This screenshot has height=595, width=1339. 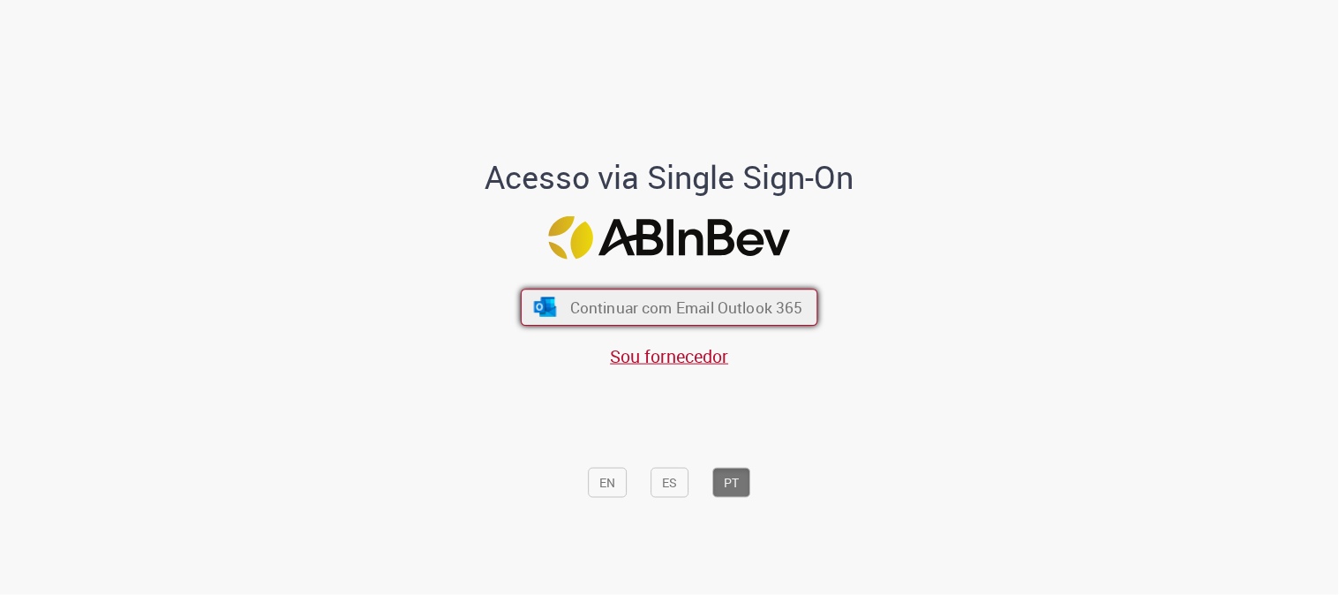 What do you see at coordinates (732, 483) in the screenshot?
I see `button: PT` at bounding box center [732, 483].